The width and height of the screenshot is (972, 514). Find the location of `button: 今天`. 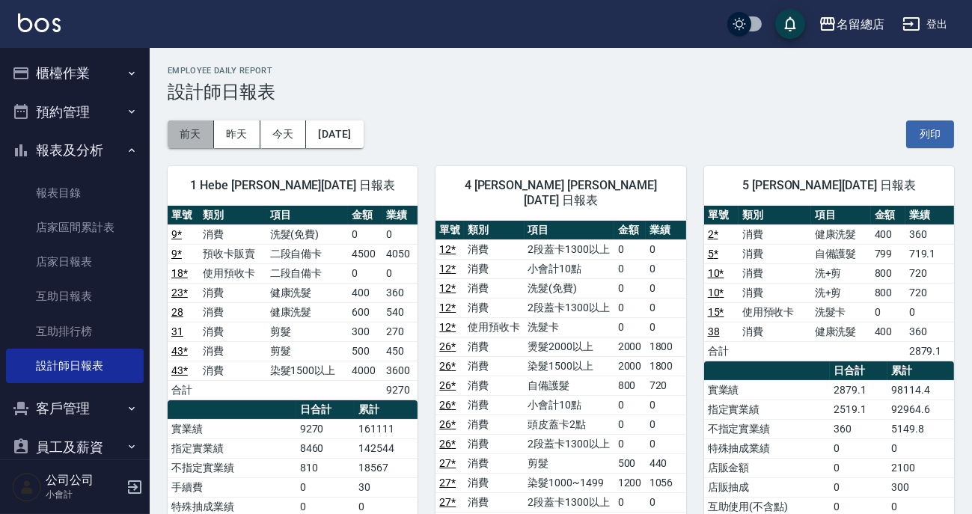

button: 今天 is located at coordinates (284, 134).